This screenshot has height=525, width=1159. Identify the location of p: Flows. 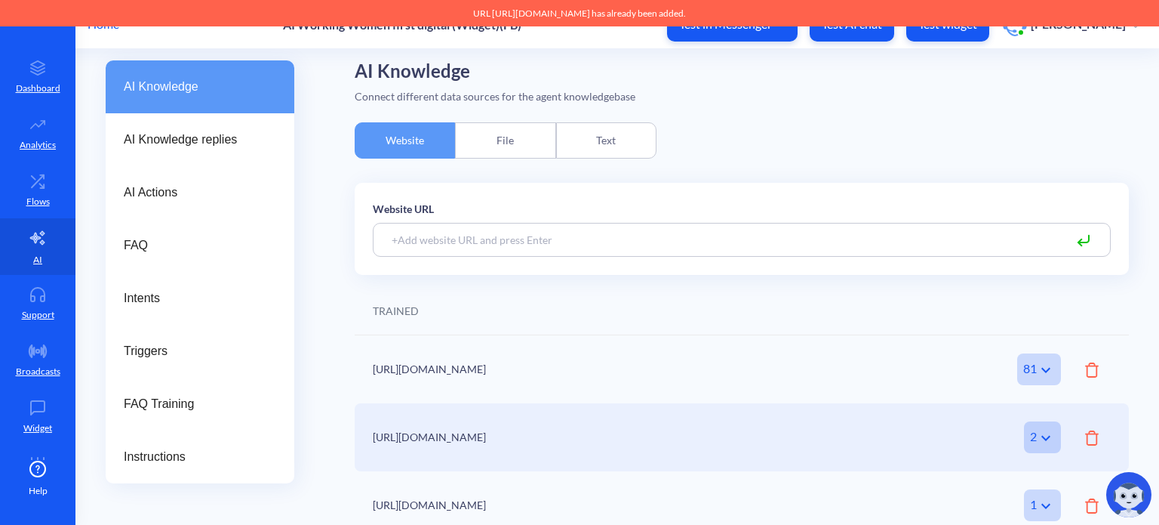
(38, 202).